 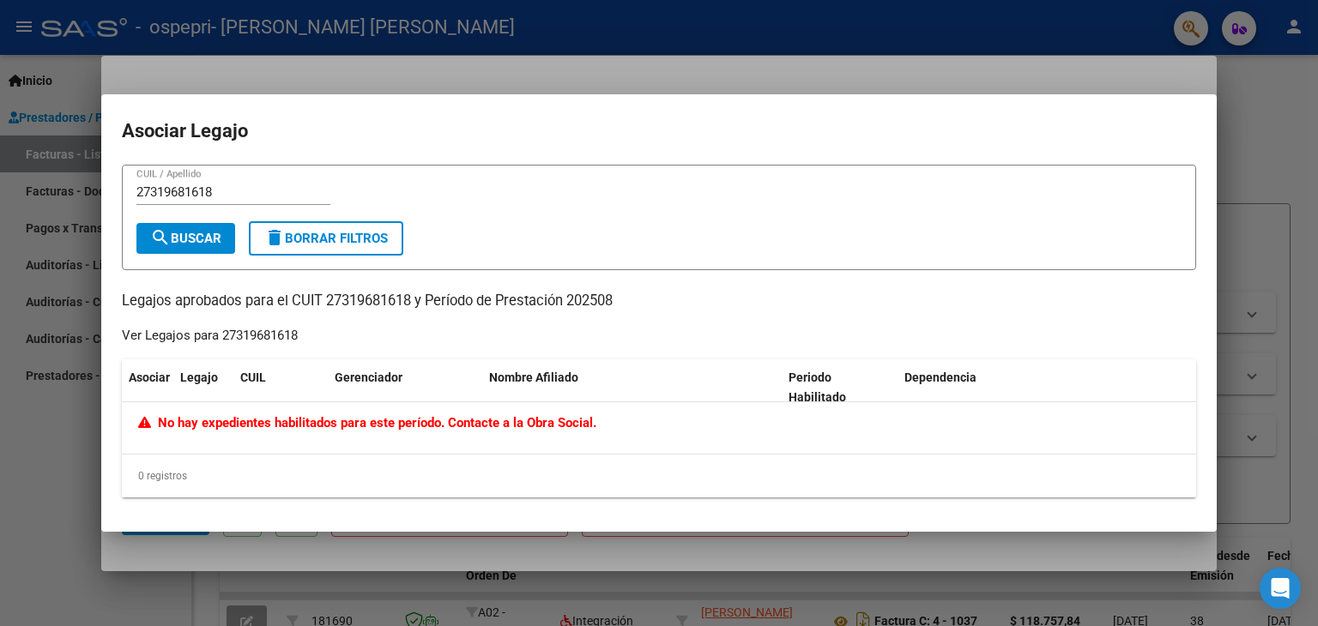 I want to click on datatable-header-cell: Dependencia, so click(x=1047, y=388).